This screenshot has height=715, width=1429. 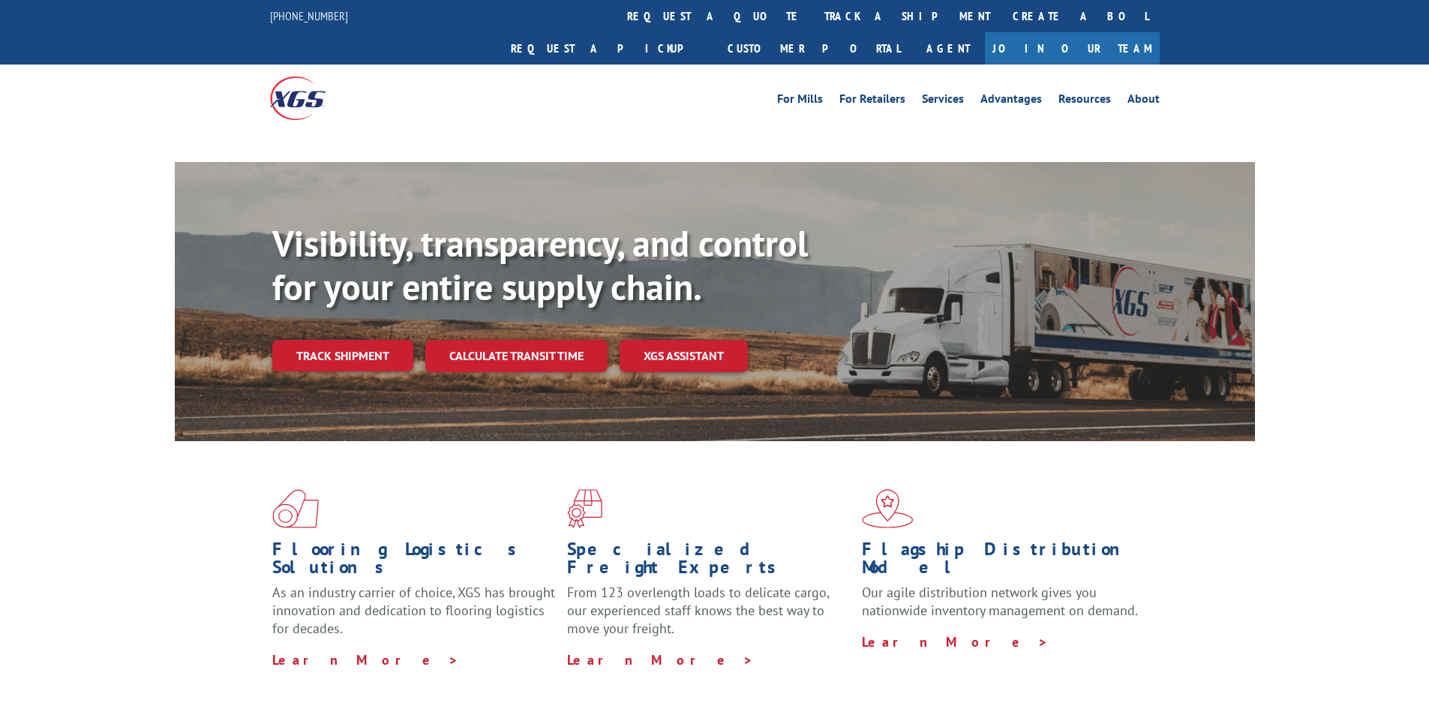 I want to click on a: XGS ASSISTANT, so click(x=684, y=356).